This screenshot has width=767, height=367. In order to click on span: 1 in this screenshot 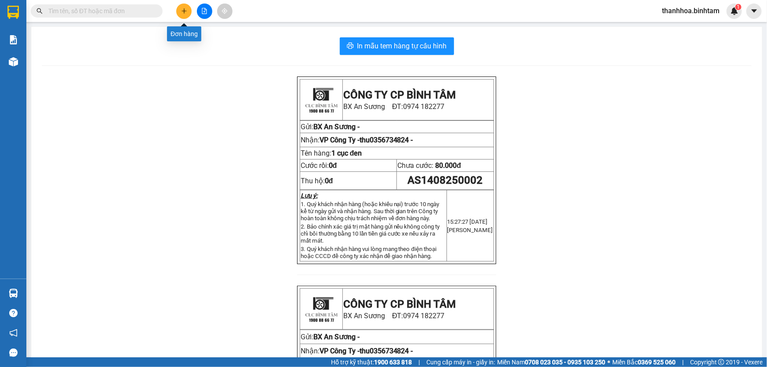, I will do `click(738, 7)`.